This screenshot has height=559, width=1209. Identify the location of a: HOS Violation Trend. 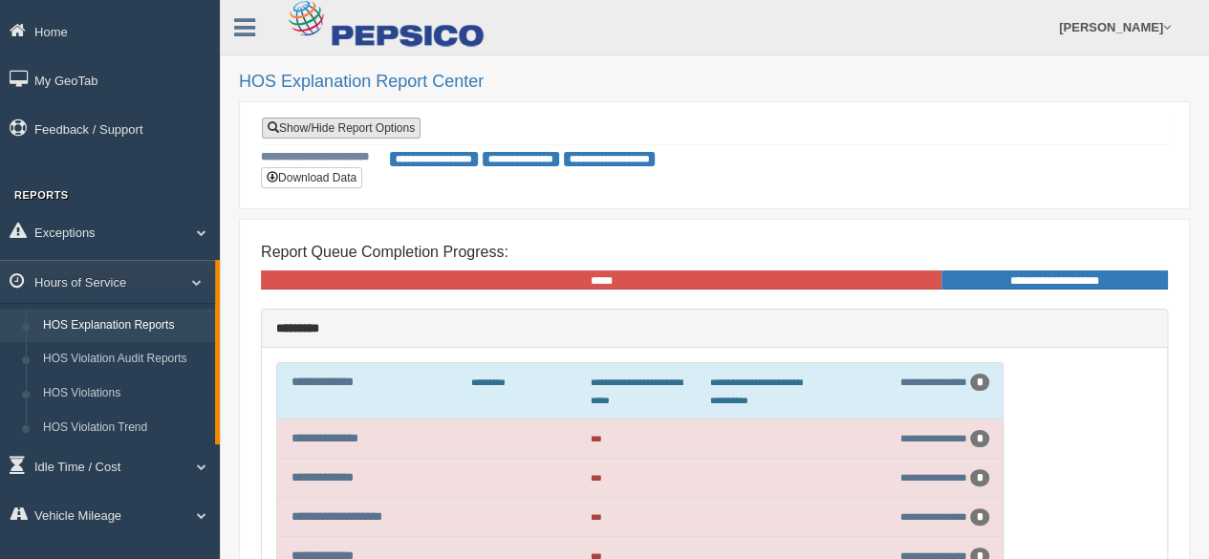
(124, 428).